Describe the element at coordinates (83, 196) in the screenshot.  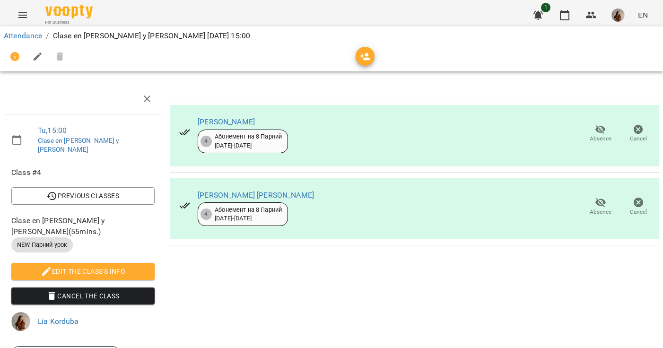
I see `button: Previous Classes` at that location.